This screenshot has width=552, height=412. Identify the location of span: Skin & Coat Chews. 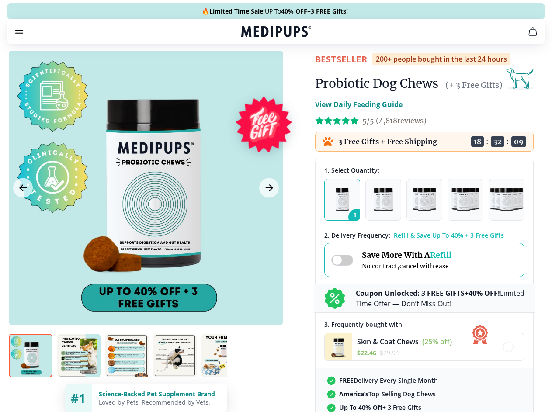
(388, 342).